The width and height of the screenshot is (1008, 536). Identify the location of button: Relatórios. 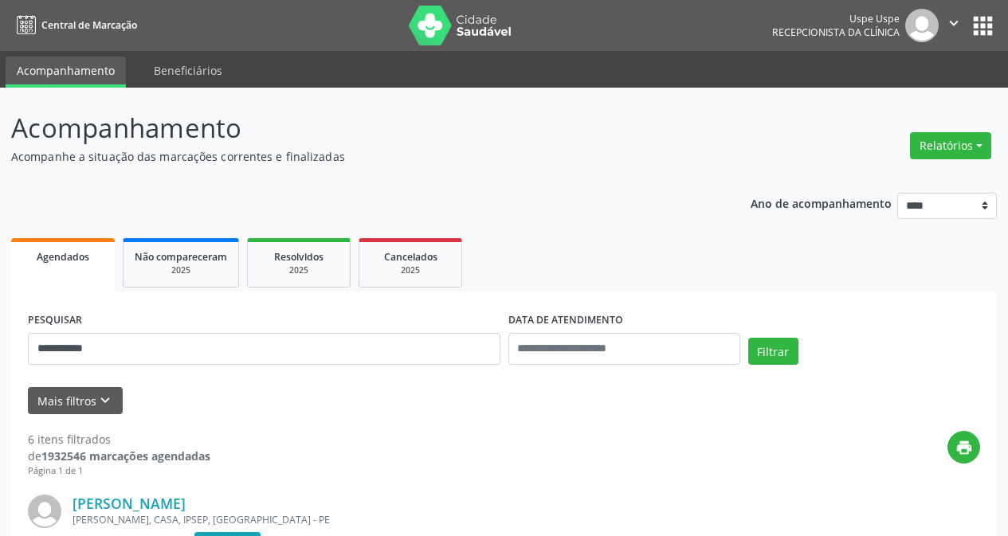
(950, 146).